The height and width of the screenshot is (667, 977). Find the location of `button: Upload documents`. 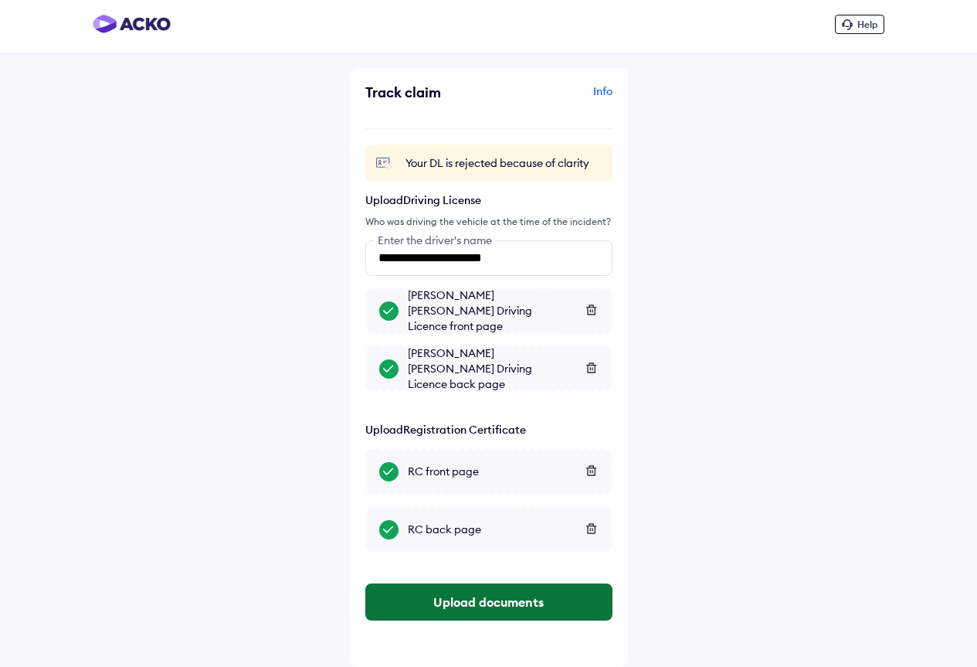

button: Upload documents is located at coordinates (489, 602).